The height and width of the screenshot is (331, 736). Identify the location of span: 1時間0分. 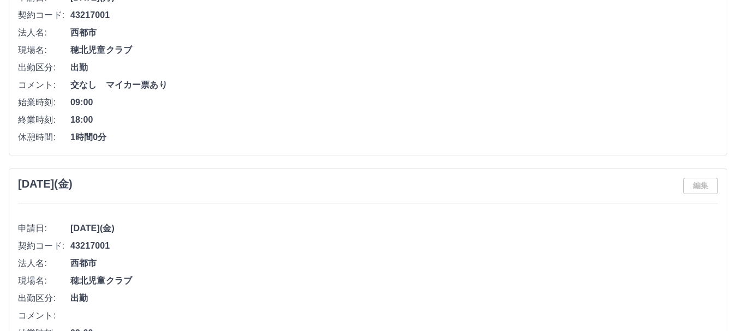
(394, 138).